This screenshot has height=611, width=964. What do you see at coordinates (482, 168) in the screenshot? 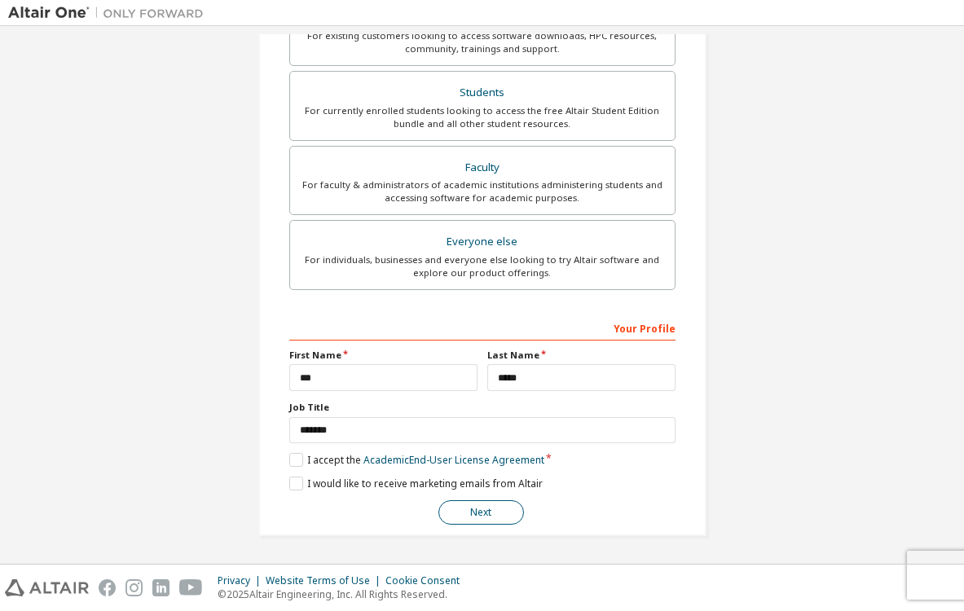
I see `div: Faculty` at bounding box center [482, 168].